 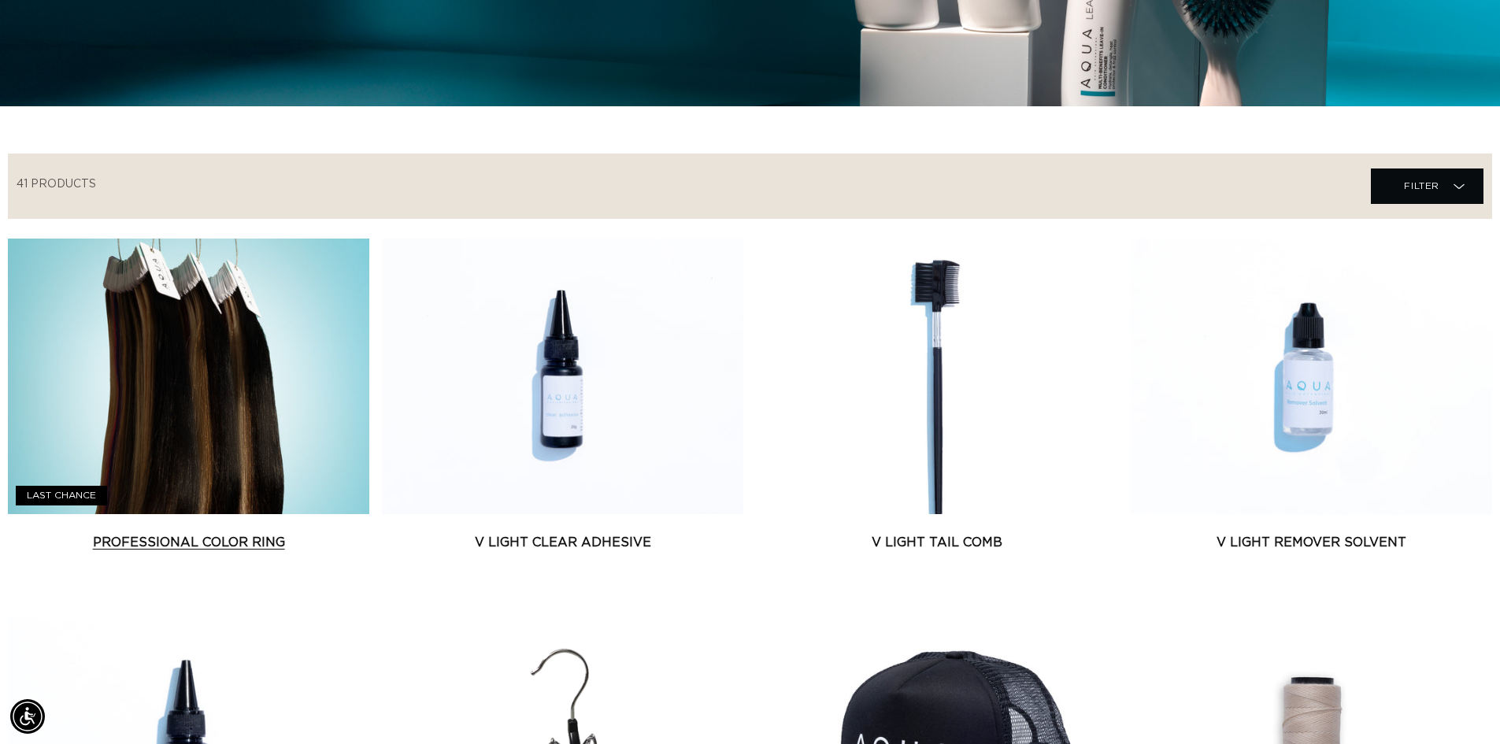 What do you see at coordinates (1311, 543) in the screenshot?
I see `a: V Light Remover Solvent` at bounding box center [1311, 543].